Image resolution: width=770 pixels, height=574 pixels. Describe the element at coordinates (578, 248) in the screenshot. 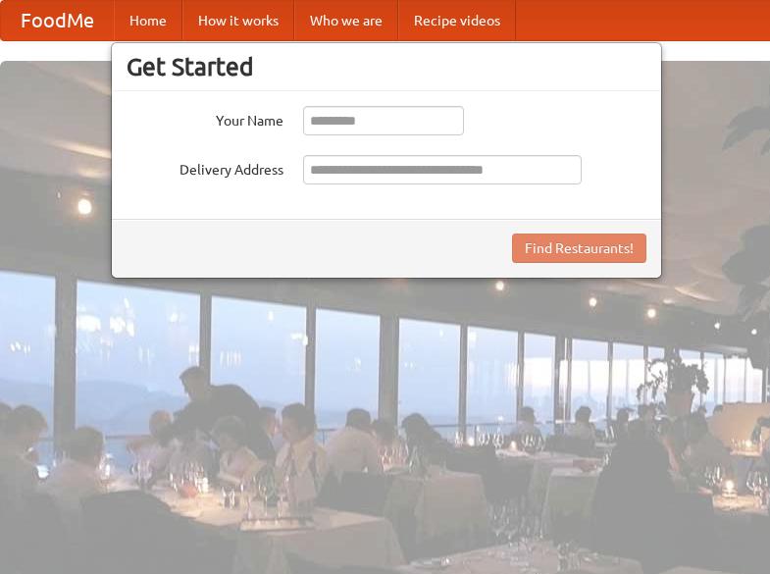

I see `button: Find Restaurants!` at that location.